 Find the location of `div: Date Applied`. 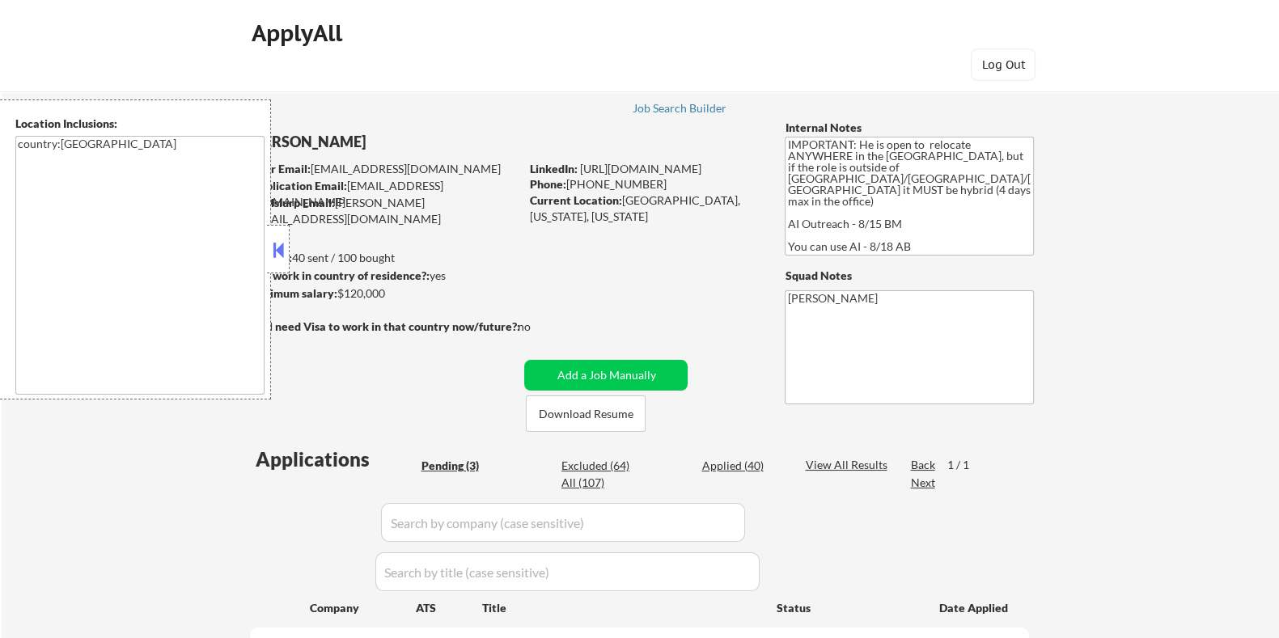

div: Date Applied is located at coordinates (974, 608).